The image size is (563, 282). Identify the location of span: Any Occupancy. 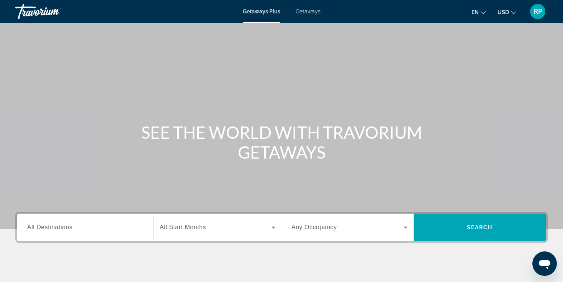
(314, 227).